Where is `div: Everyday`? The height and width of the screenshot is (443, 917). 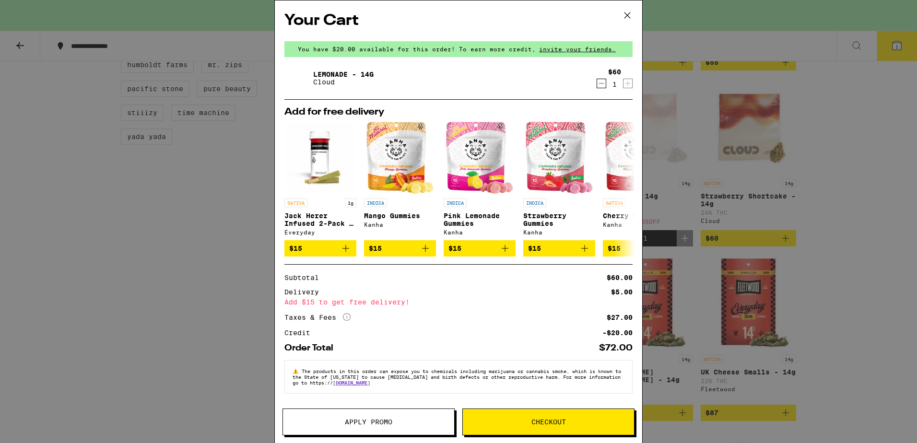 div: Everyday is located at coordinates (320, 232).